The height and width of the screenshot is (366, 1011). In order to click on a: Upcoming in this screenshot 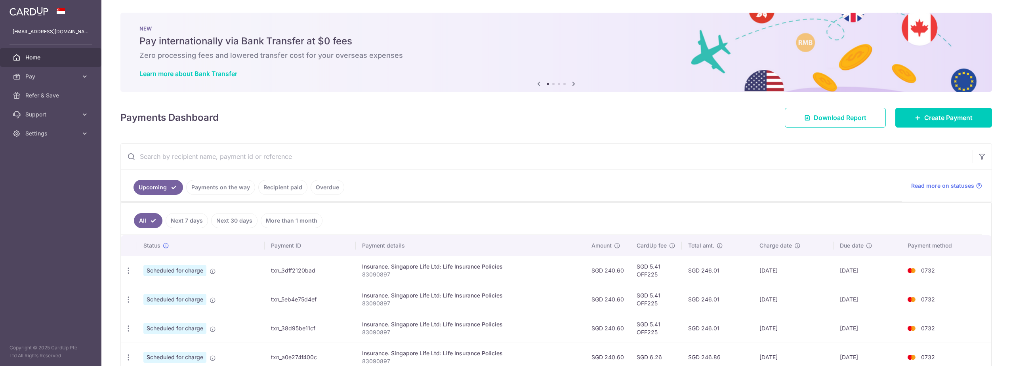, I will do `click(158, 187)`.